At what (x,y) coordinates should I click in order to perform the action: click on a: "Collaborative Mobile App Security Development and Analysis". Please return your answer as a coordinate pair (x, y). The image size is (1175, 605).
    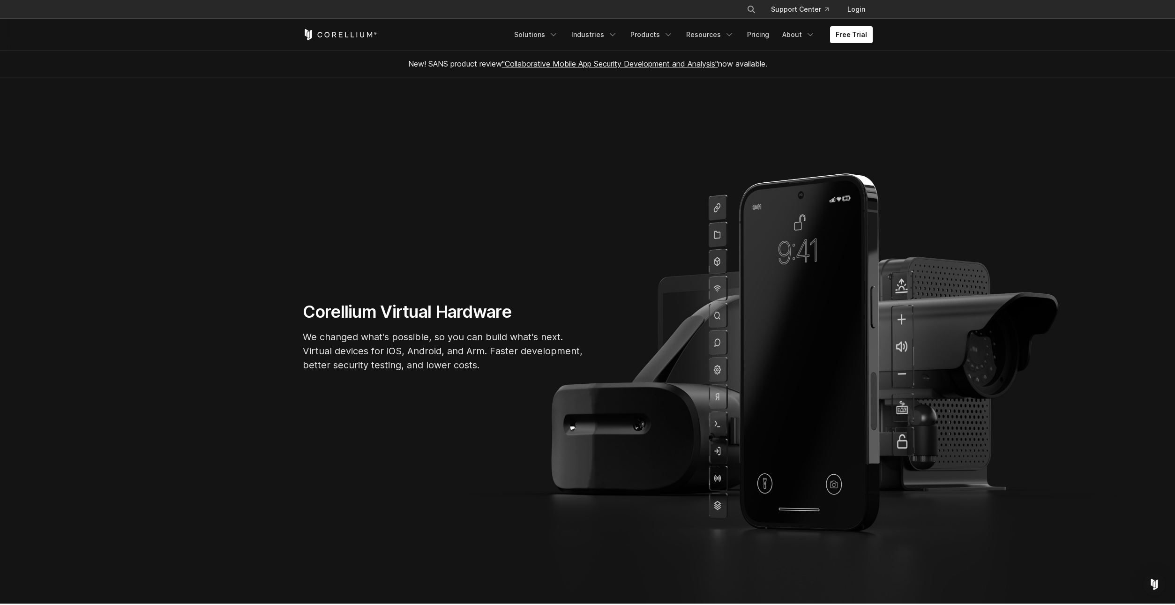
    Looking at the image, I should click on (610, 64).